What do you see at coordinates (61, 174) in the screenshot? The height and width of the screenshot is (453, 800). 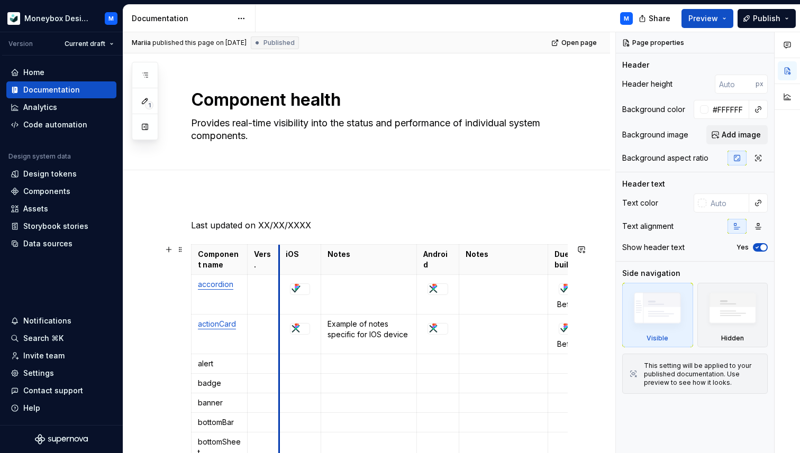 I see `a: Design tokens` at bounding box center [61, 174].